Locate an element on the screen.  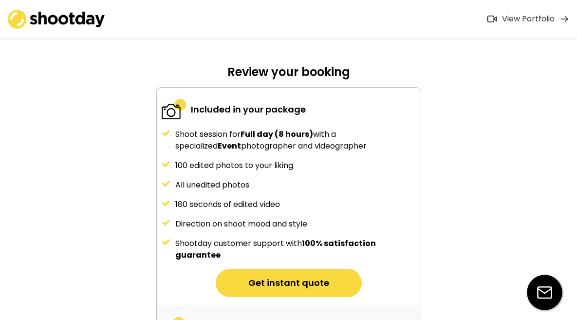
div: Included in your package is located at coordinates (249, 109).